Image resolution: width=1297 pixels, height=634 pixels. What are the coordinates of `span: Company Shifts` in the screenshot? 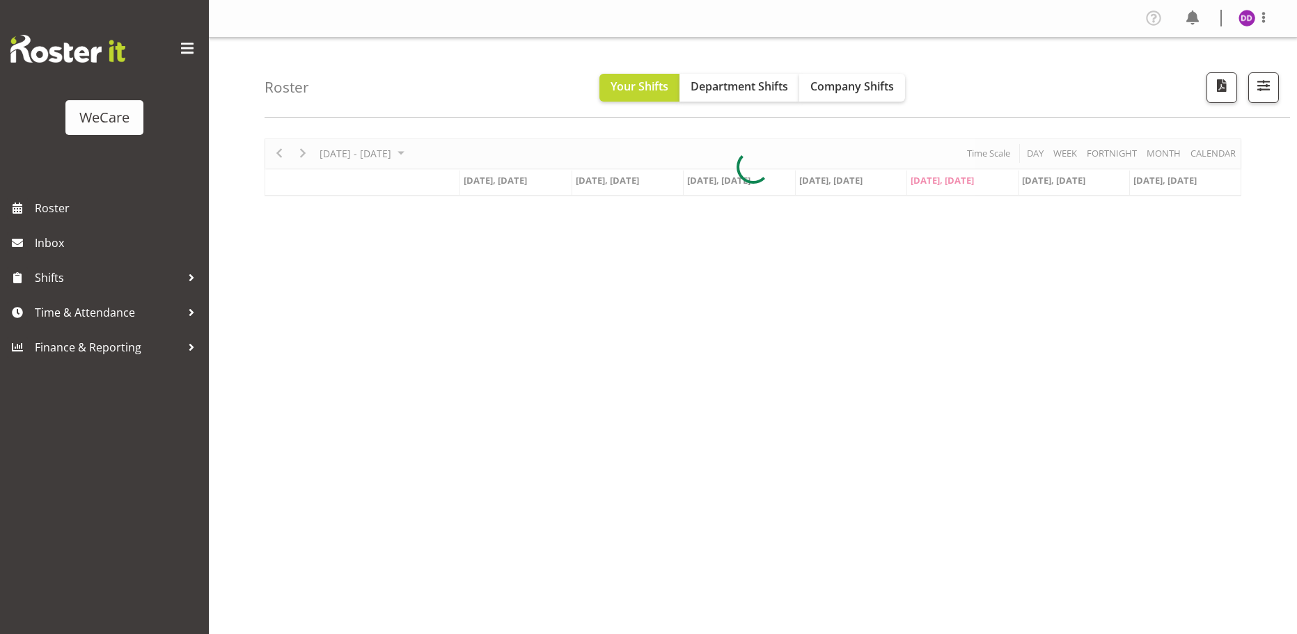 It's located at (852, 86).